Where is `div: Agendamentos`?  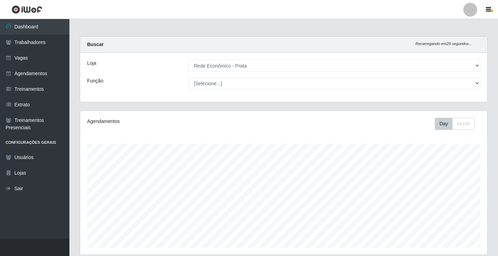 div: Agendamentos is located at coordinates (166, 121).